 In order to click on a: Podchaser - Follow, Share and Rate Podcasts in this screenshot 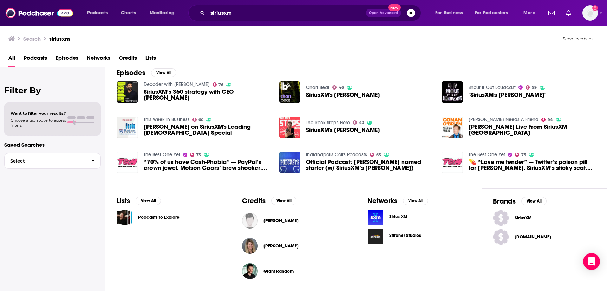, I will do `click(39, 13)`.